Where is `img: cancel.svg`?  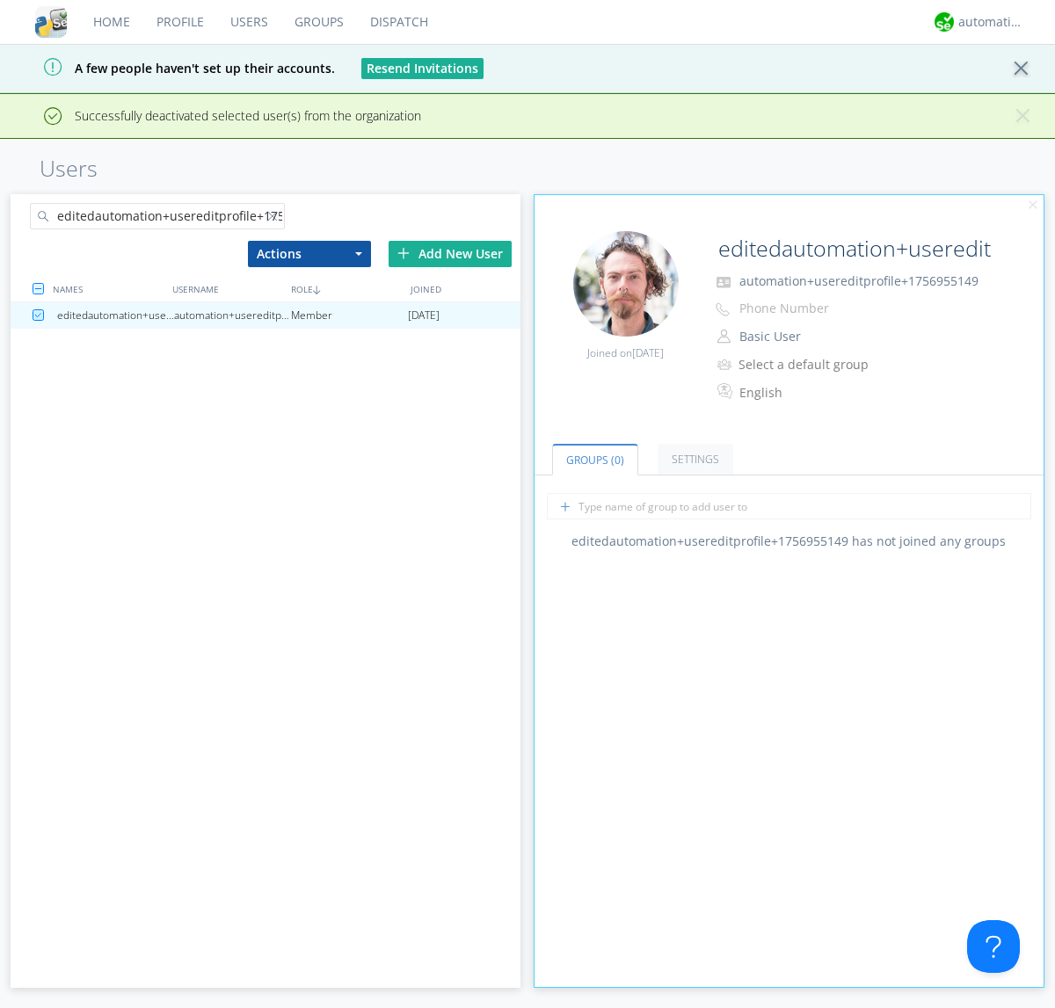
img: cancel.svg is located at coordinates (1033, 206).